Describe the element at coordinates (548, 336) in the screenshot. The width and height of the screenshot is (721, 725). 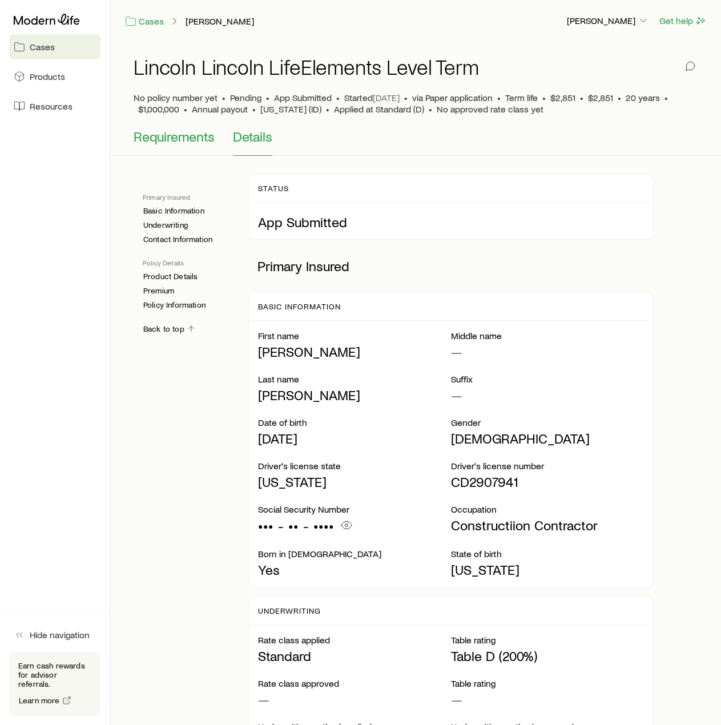
I see `p: Middle name` at that location.